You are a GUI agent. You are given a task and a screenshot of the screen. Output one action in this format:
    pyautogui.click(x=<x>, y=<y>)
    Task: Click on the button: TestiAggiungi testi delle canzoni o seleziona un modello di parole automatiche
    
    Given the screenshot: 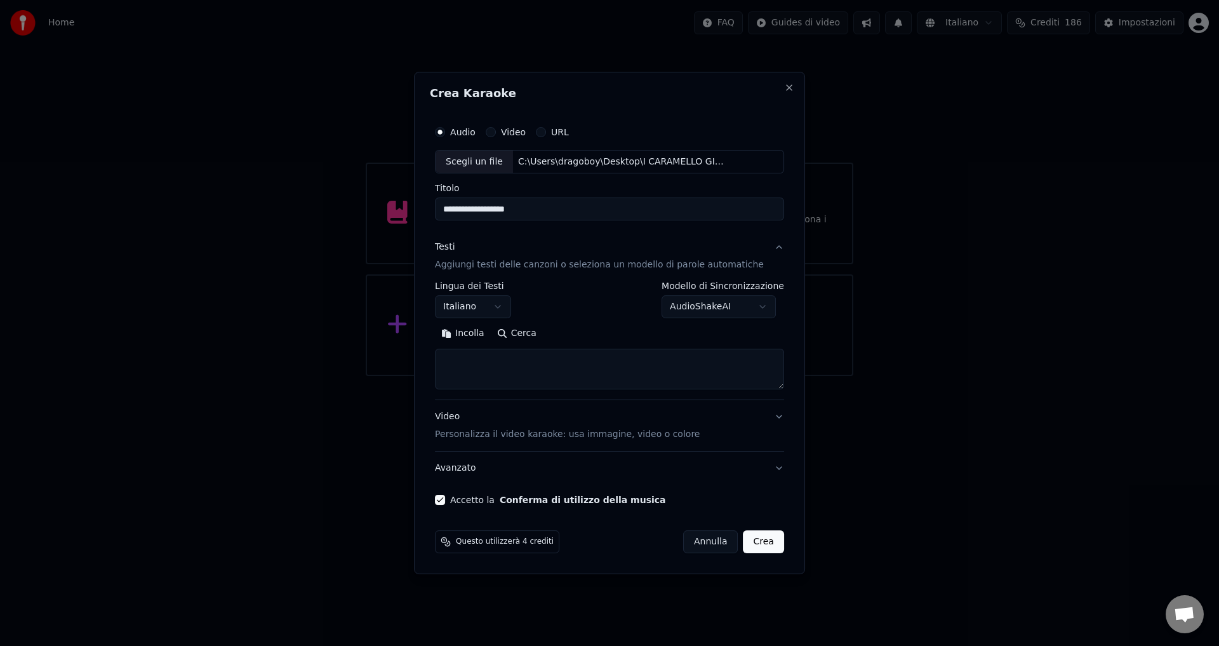 What is the action you would take?
    pyautogui.click(x=609, y=256)
    